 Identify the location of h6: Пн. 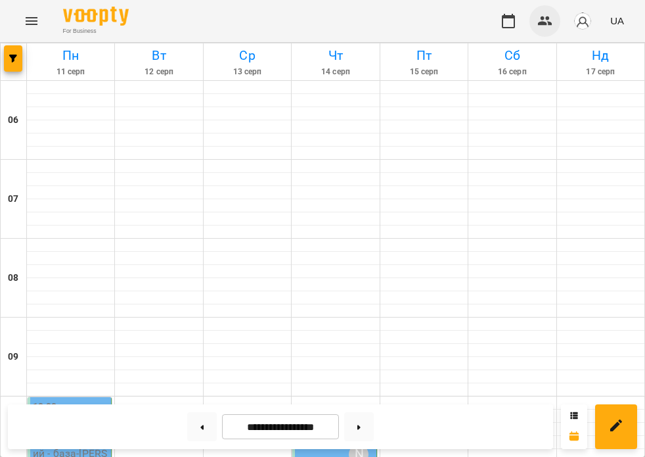
(70, 55).